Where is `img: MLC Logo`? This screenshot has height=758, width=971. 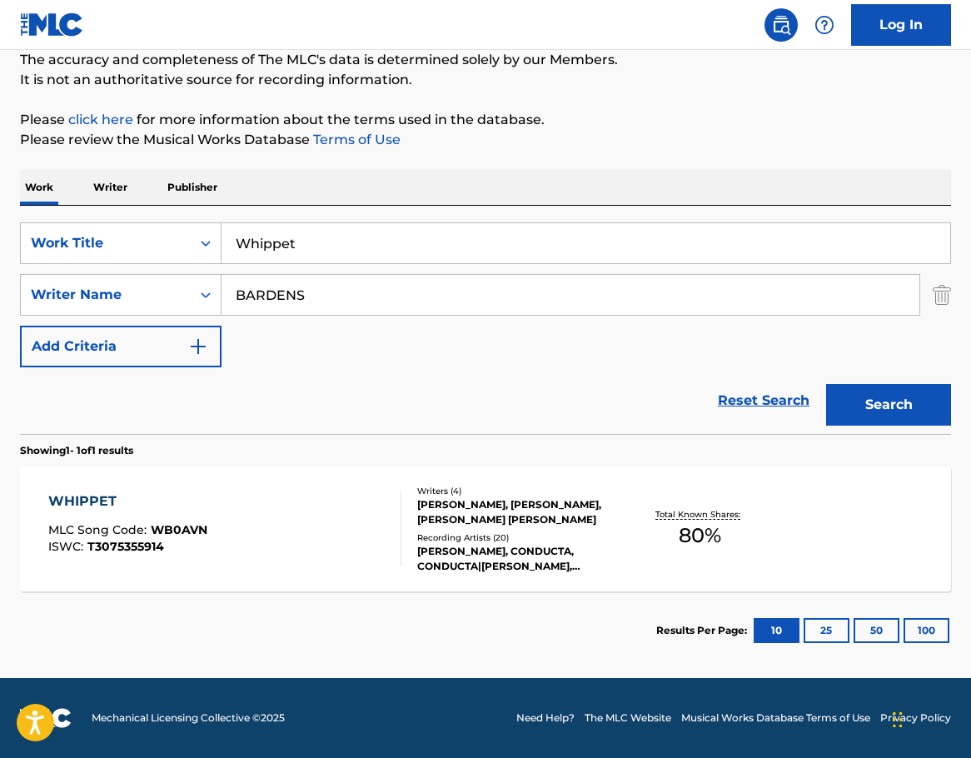 img: MLC Logo is located at coordinates (52, 24).